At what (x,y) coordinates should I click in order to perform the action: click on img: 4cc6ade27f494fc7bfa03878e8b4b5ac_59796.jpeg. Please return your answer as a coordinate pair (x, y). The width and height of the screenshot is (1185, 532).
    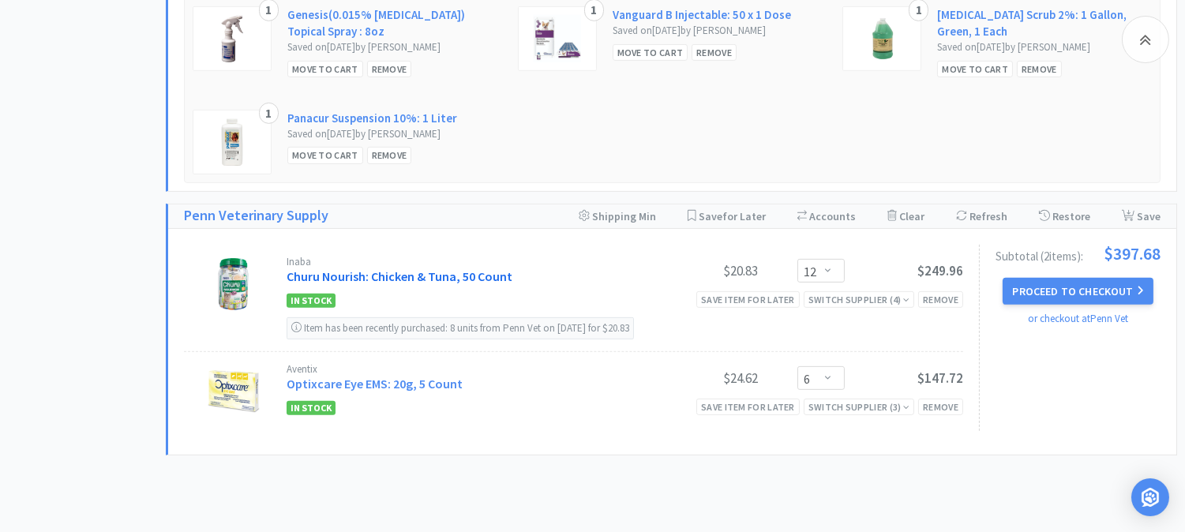
    Looking at the image, I should click on (882, 39).